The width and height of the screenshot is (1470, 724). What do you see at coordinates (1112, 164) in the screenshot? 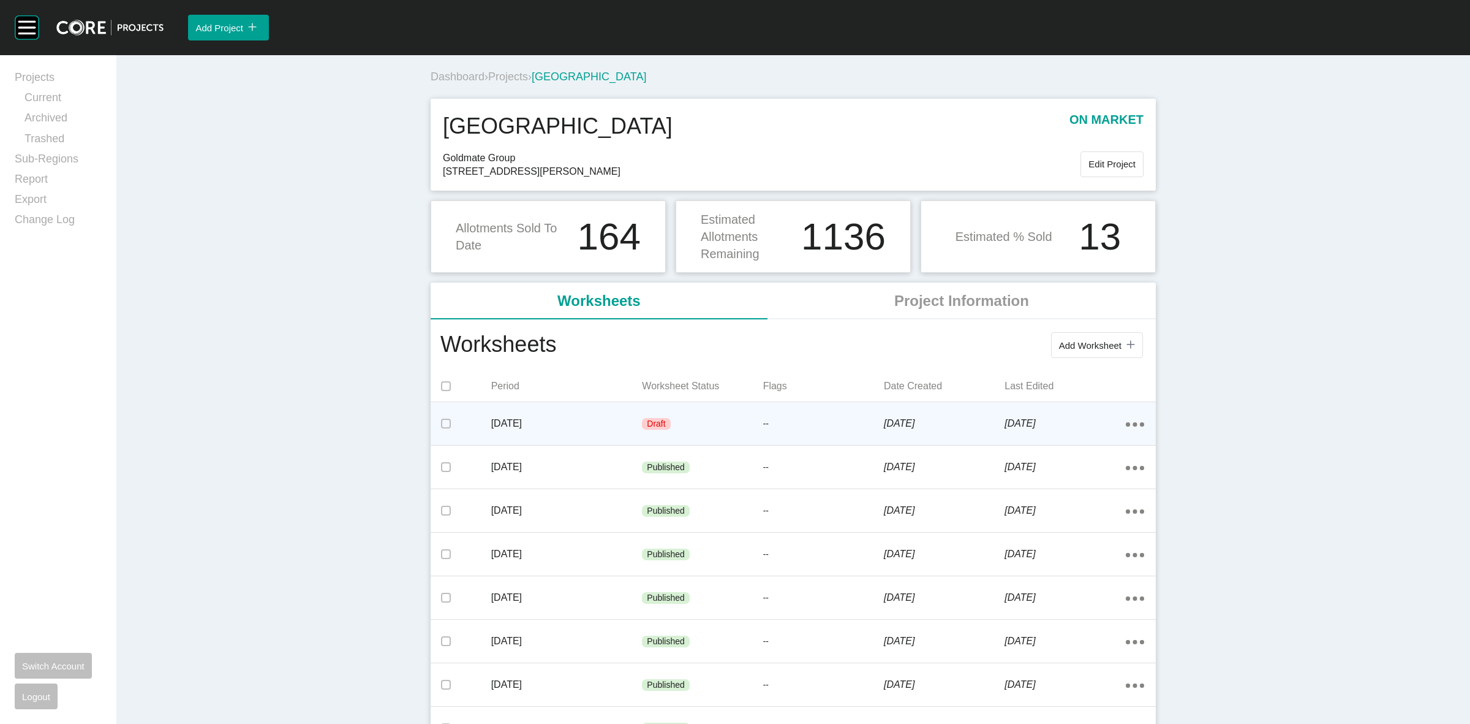
I see `span: Edit Project` at bounding box center [1112, 164].